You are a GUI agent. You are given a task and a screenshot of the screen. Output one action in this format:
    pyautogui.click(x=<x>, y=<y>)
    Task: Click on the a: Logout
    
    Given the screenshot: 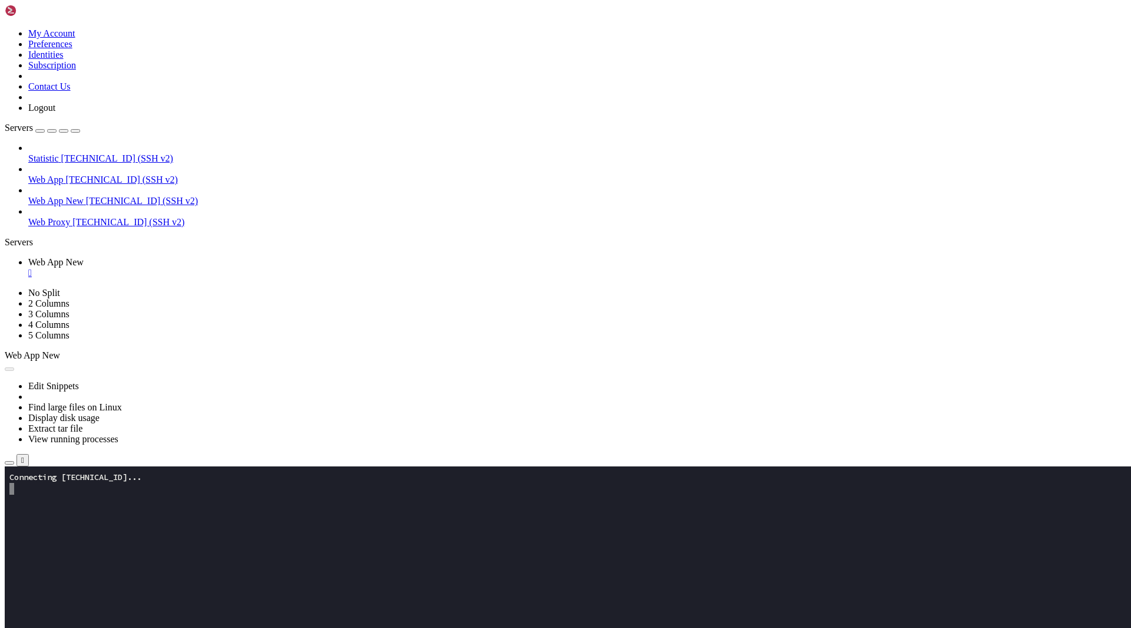 What is the action you would take?
    pyautogui.click(x=42, y=107)
    